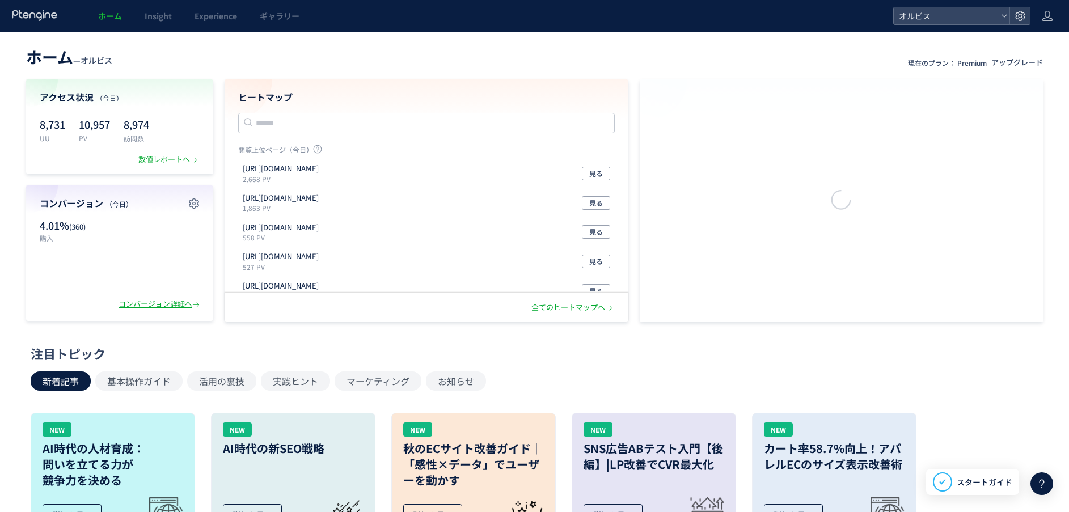  What do you see at coordinates (427, 97) in the screenshot?
I see `h4: ヒートマップ` at bounding box center [427, 97].